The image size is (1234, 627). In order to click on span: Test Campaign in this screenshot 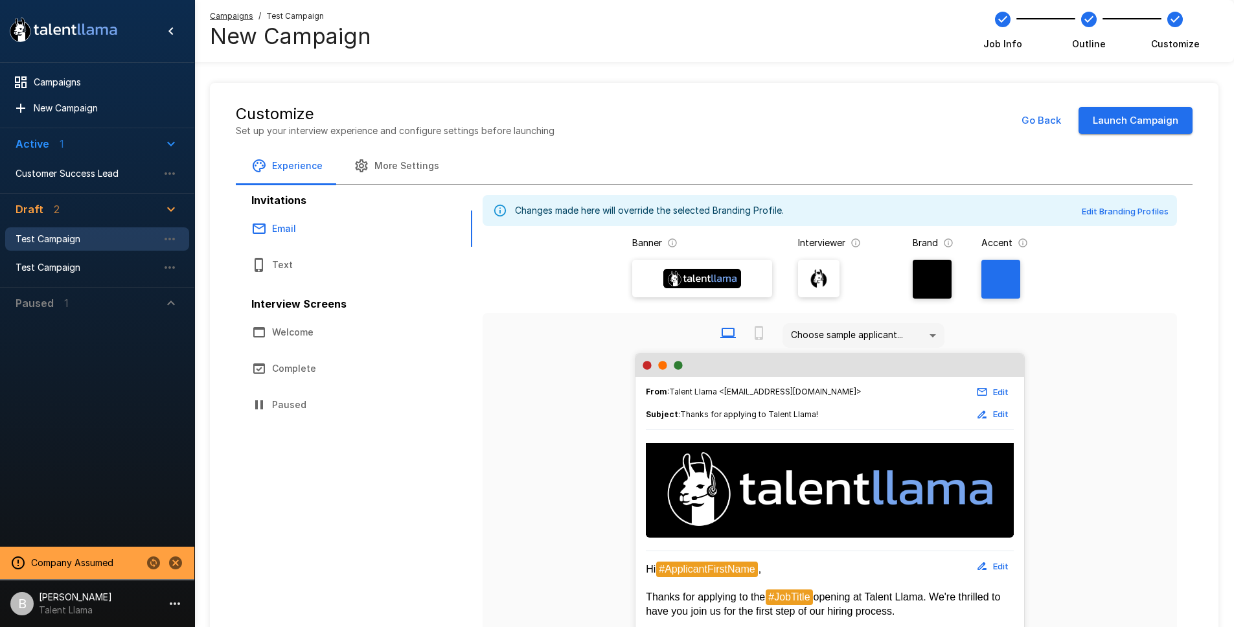, I will do `click(295, 16)`.